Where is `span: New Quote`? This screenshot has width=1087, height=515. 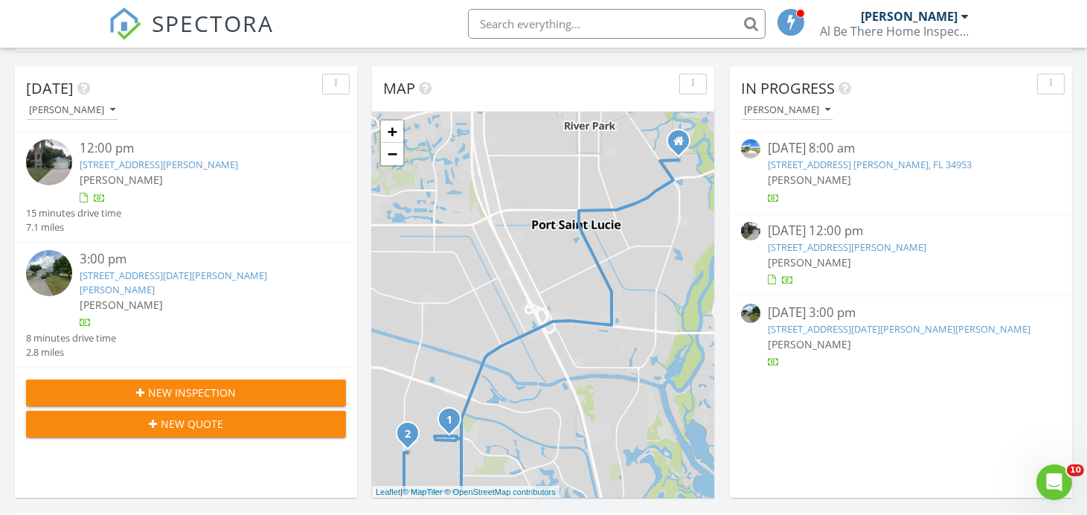 span: New Quote is located at coordinates (192, 423).